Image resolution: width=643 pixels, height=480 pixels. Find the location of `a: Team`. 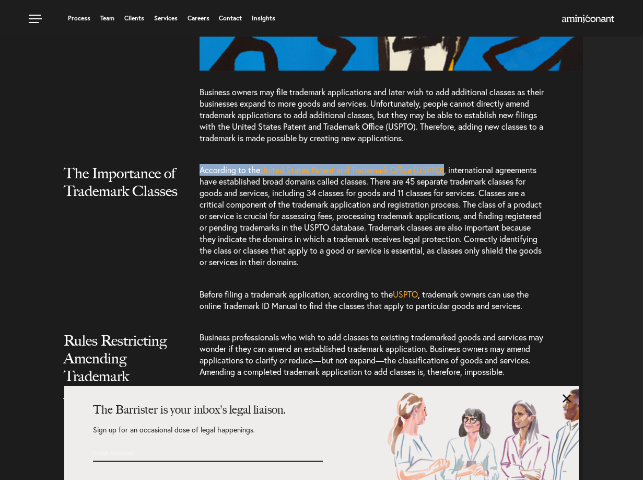

a: Team is located at coordinates (107, 18).